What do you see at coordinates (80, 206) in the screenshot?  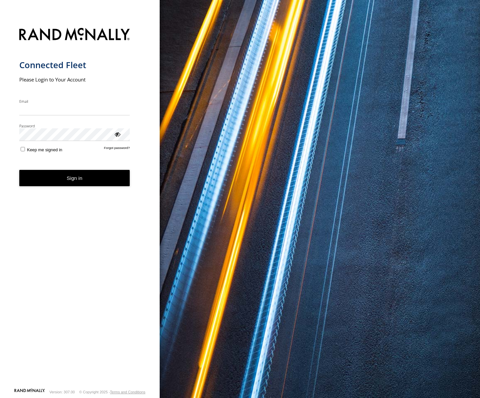 I see `form: main` at bounding box center [80, 206].